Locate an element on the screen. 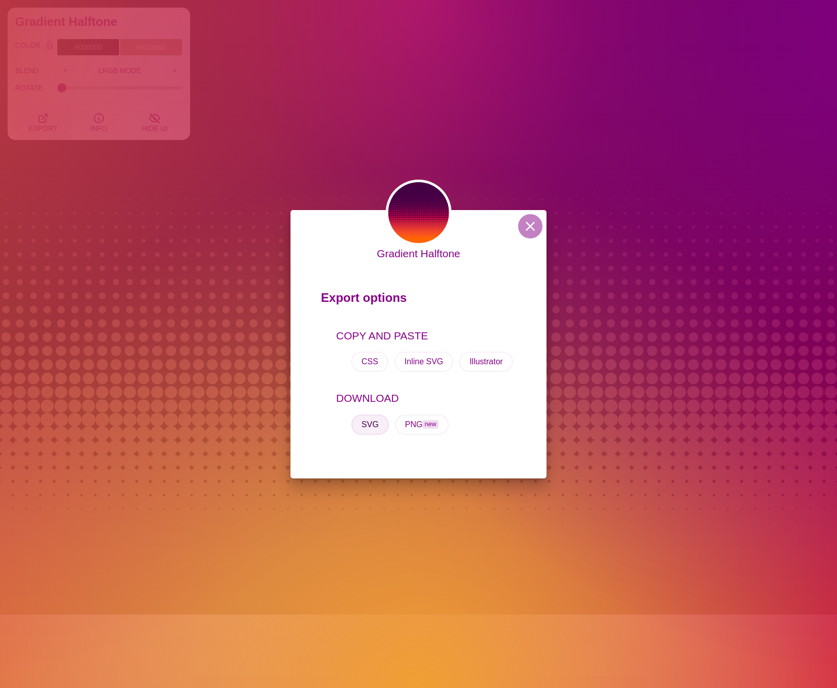 This screenshot has height=688, width=837. button: Illustrator is located at coordinates (486, 362).